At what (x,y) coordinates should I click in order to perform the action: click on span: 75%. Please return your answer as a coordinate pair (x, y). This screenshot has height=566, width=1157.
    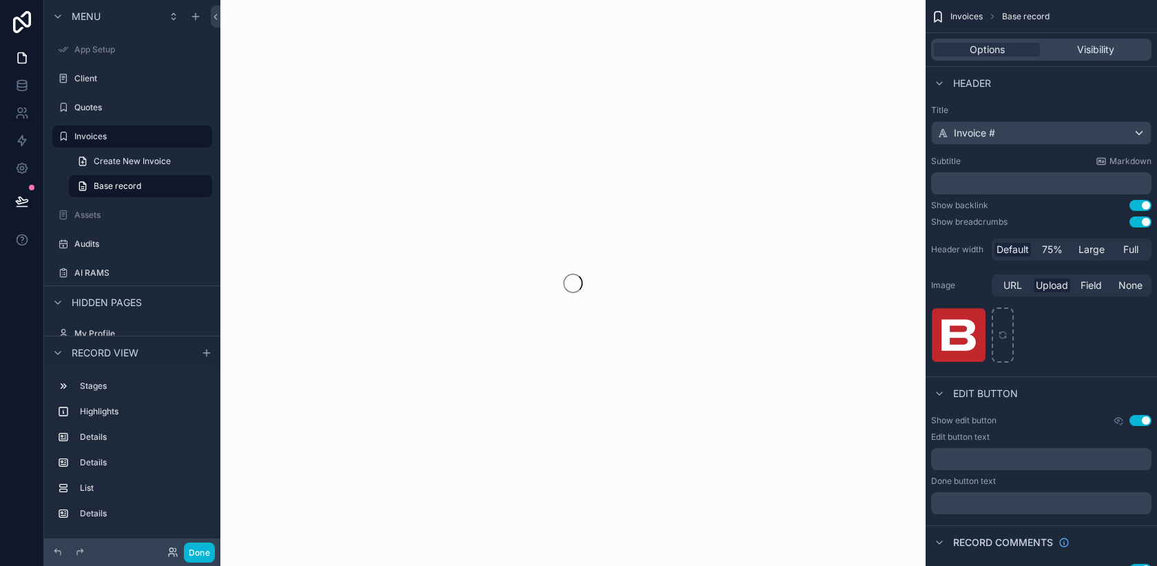
    Looking at the image, I should click on (1052, 249).